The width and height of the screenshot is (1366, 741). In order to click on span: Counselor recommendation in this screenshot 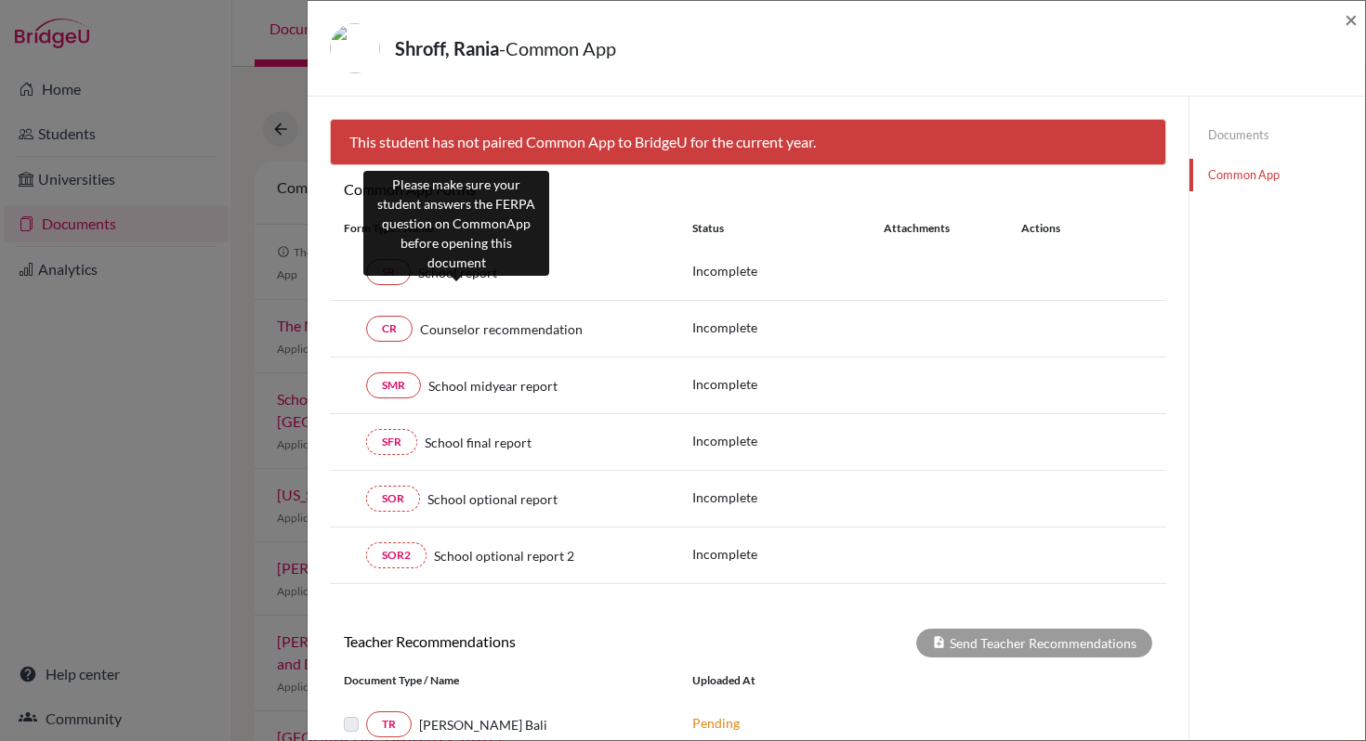, I will do `click(501, 329)`.